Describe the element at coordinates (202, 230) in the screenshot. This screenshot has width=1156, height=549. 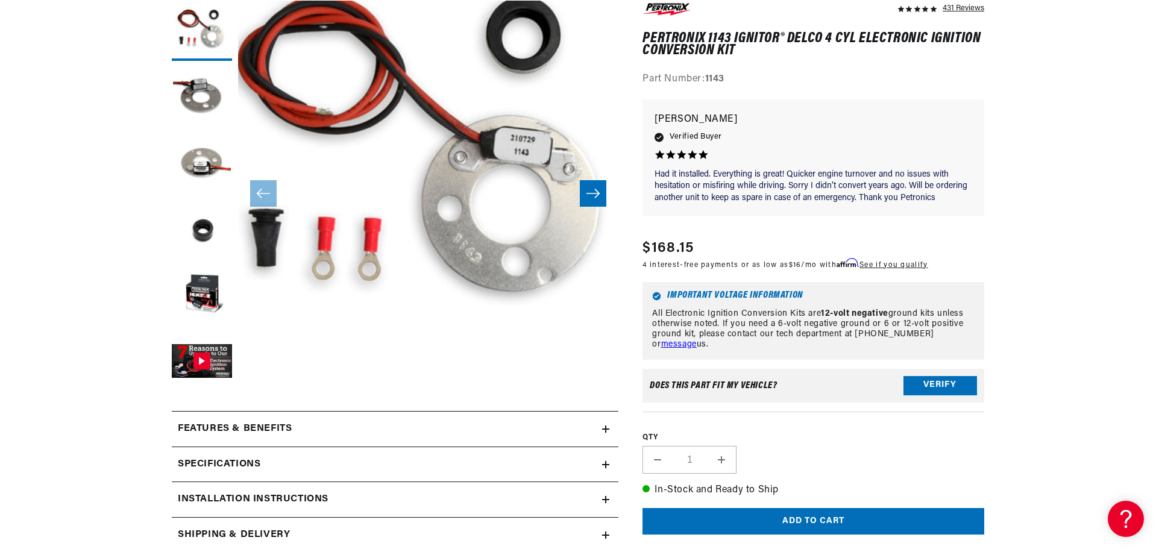
I see `button: Load image 4 in gallery view` at that location.